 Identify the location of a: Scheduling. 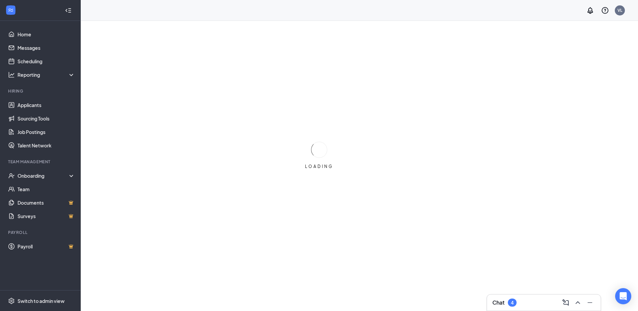
(46, 61).